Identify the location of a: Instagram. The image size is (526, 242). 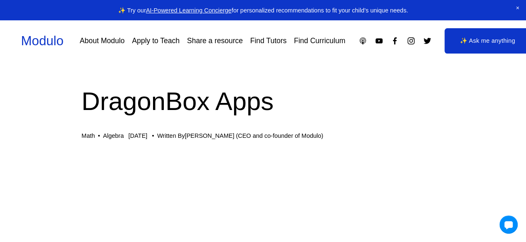
(411, 41).